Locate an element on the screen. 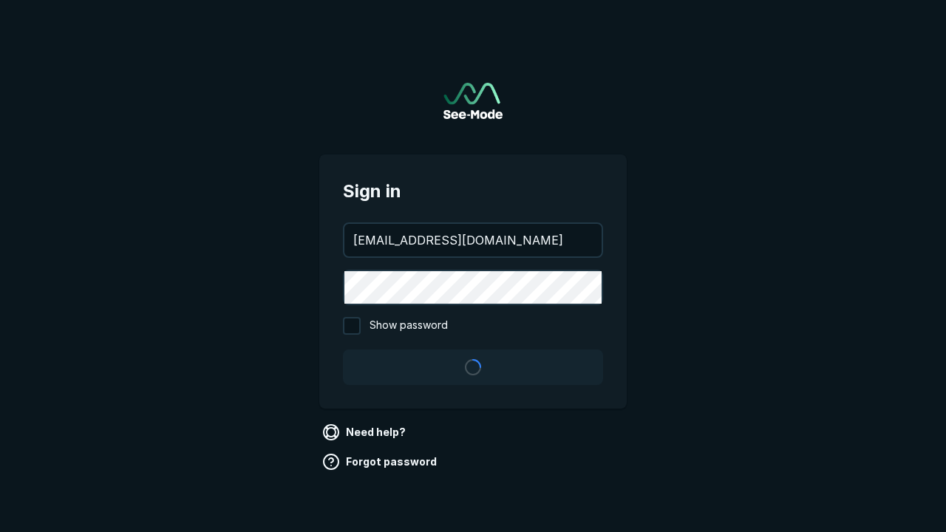 Image resolution: width=946 pixels, height=532 pixels. span: Sign in is located at coordinates (473, 191).